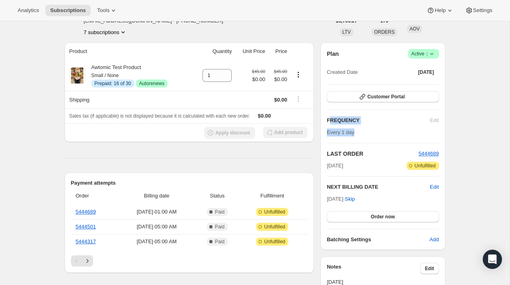  I want to click on h2: NEXT BILLING DATE, so click(378, 187).